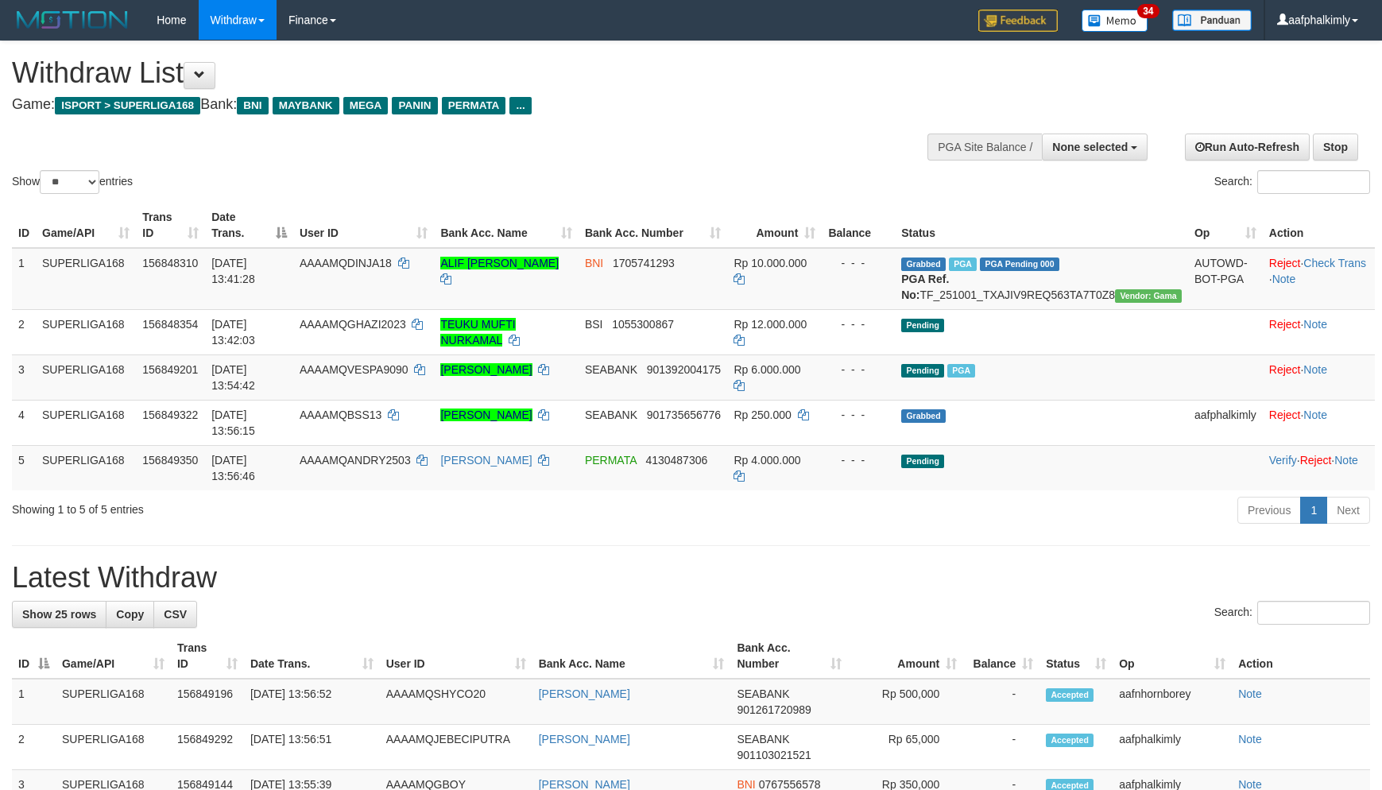 Image resolution: width=1382 pixels, height=790 pixels. I want to click on span: BSI, so click(594, 324).